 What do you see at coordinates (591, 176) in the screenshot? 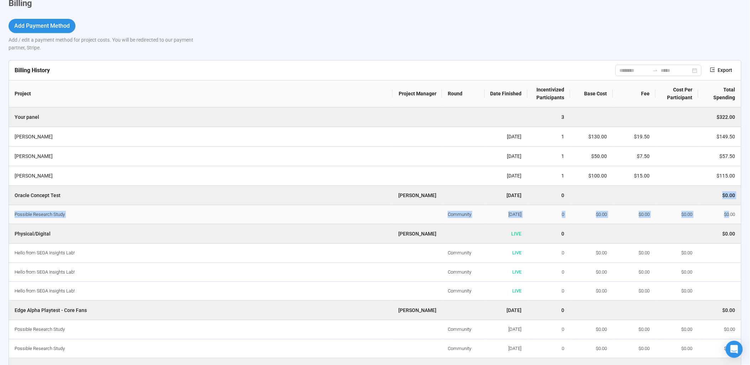
I see `td: $100.00` at bounding box center [591, 176].